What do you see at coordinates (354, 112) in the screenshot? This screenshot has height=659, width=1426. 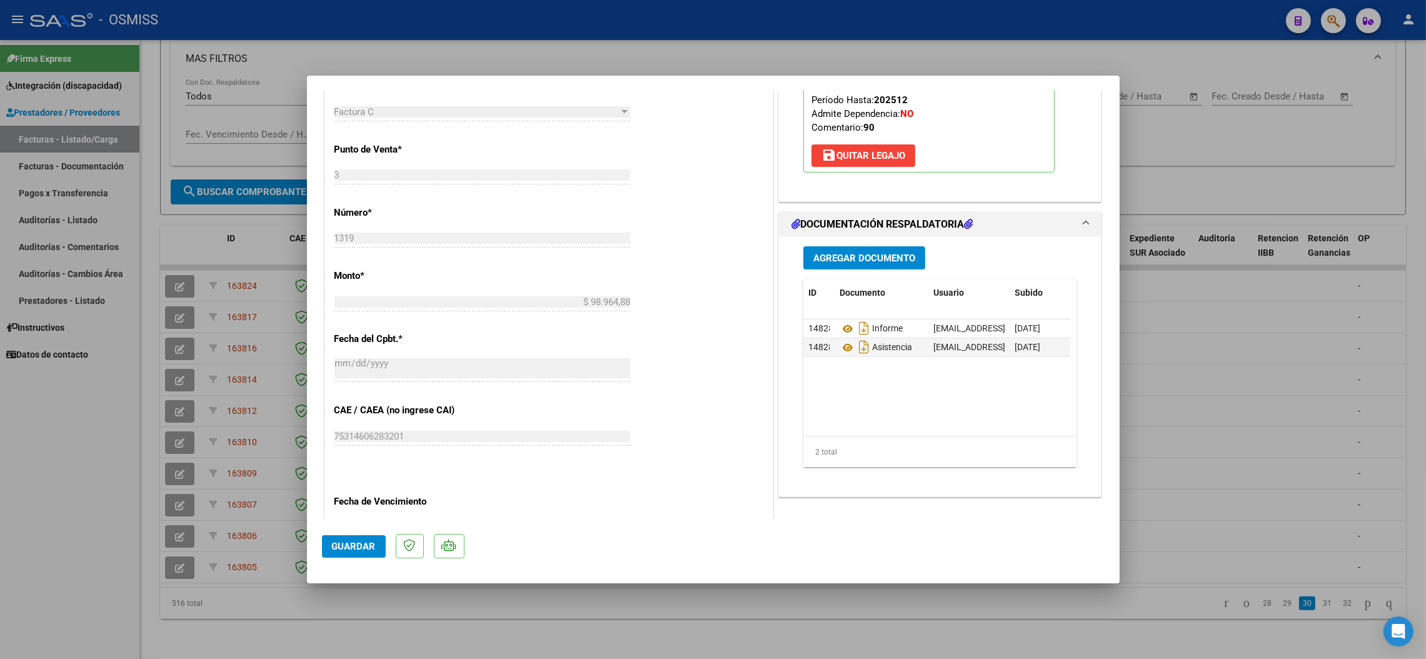 I see `span: Factura C` at bounding box center [354, 112].